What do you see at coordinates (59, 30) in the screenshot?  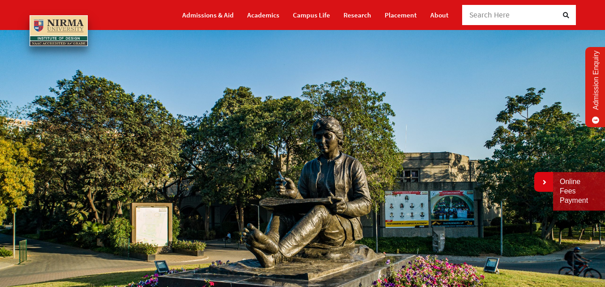 I see `img: main_logo` at bounding box center [59, 30].